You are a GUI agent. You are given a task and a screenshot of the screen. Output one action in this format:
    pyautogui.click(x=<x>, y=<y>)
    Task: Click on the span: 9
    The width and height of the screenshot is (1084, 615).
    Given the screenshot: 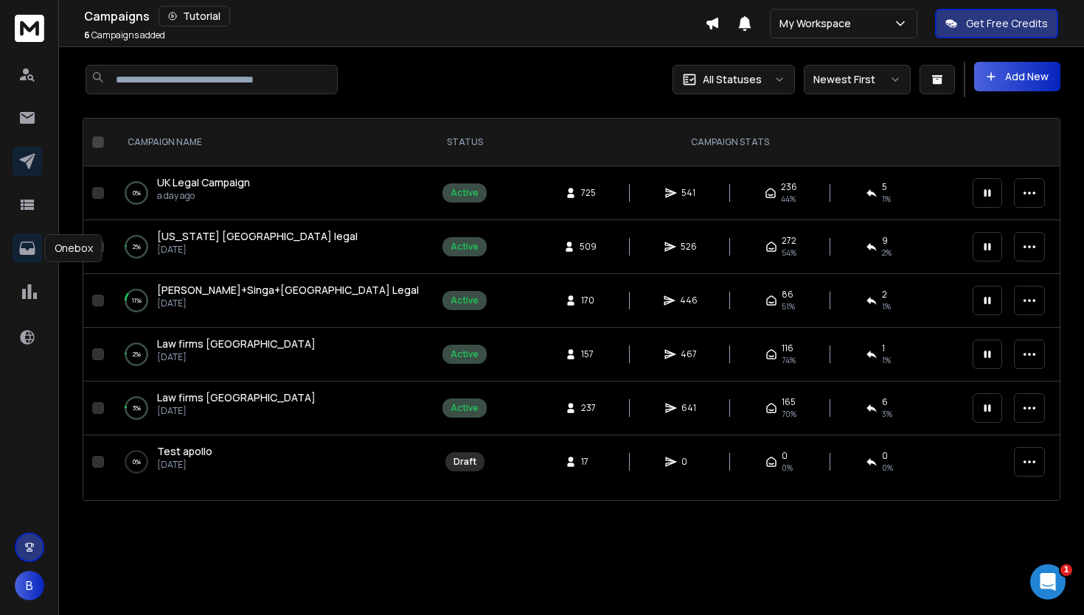 What is the action you would take?
    pyautogui.click(x=885, y=241)
    